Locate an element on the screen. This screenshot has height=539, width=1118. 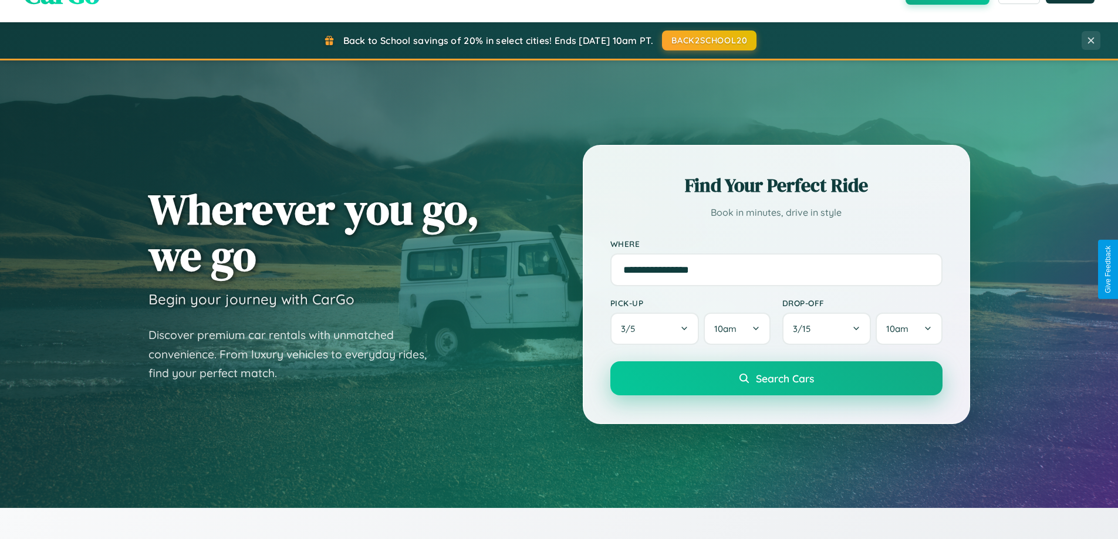
h1: Wherever you go, we go is located at coordinates (314, 232).